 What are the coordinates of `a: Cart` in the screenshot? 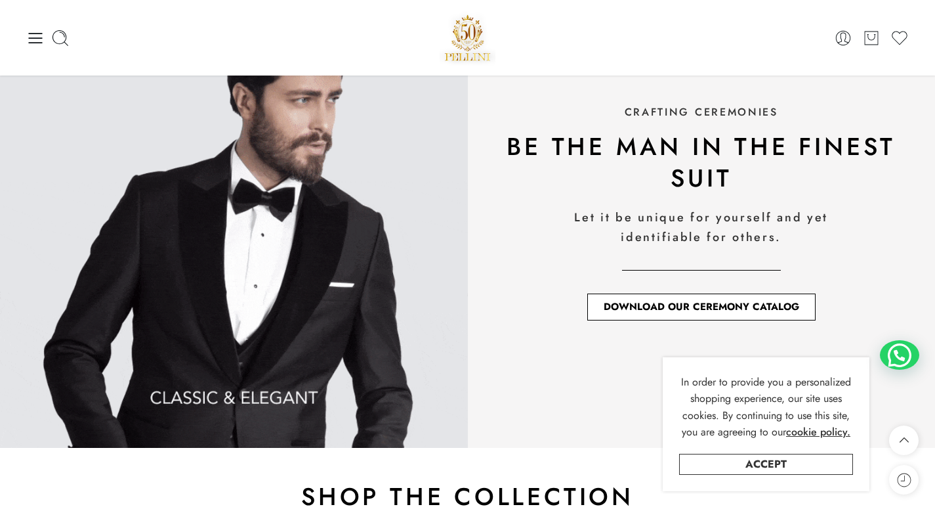 It's located at (871, 38).